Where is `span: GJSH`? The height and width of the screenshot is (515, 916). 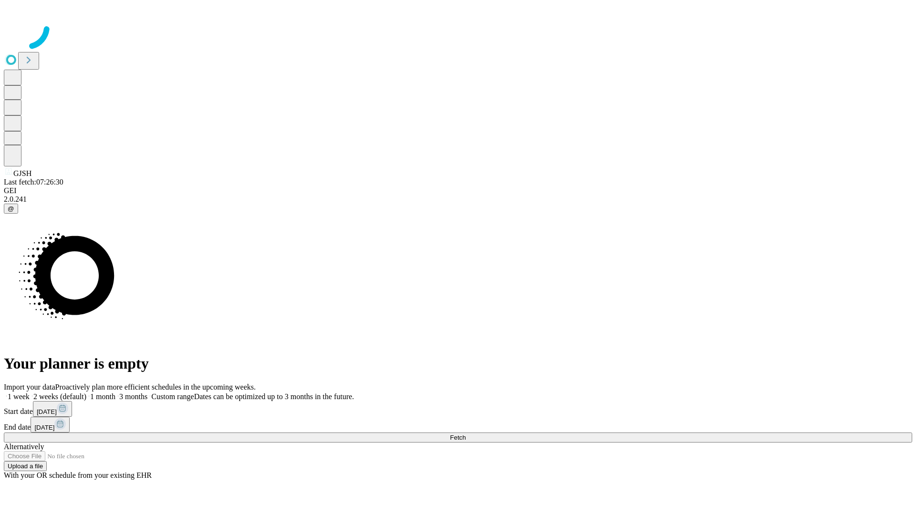 span: GJSH is located at coordinates (22, 173).